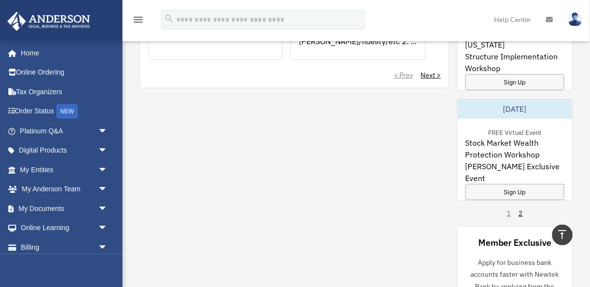  What do you see at coordinates (563, 234) in the screenshot?
I see `i: vertical_align_top` at bounding box center [563, 234].